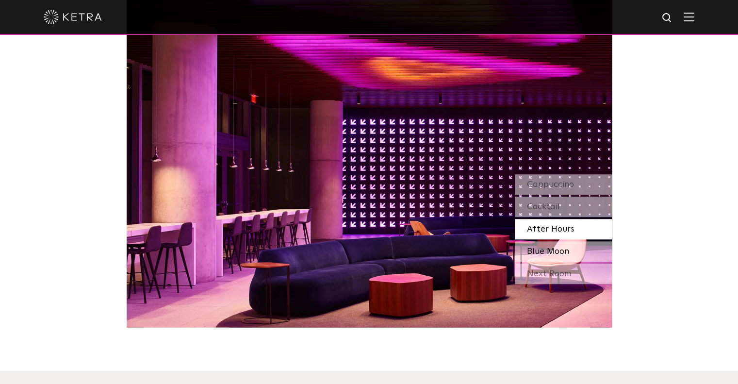 The width and height of the screenshot is (738, 384). Describe the element at coordinates (667, 18) in the screenshot. I see `img: search icon` at that location.